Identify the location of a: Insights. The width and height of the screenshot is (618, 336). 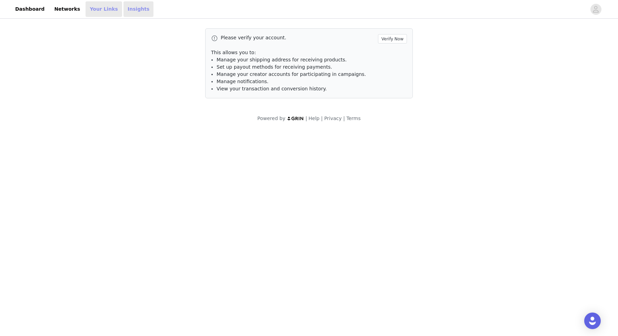
(138, 9).